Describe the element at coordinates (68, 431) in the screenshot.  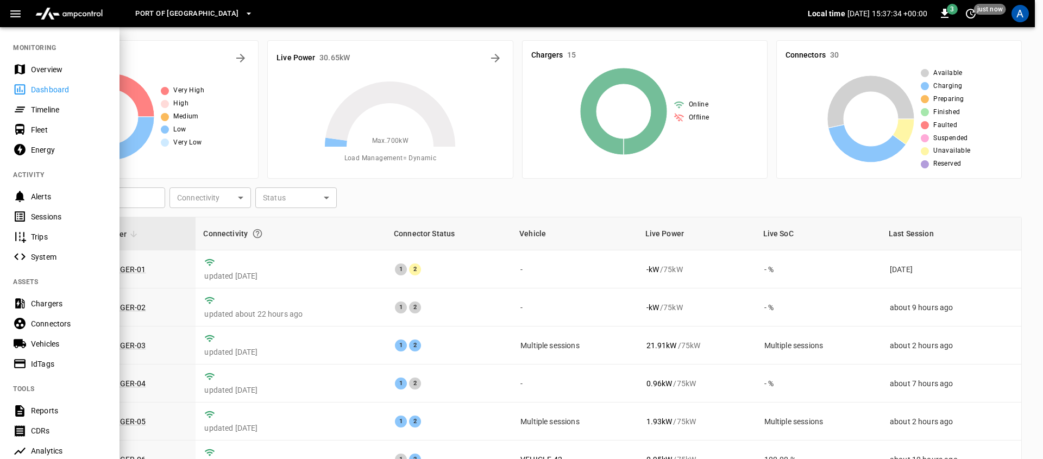
I see `div: CDRs` at that location.